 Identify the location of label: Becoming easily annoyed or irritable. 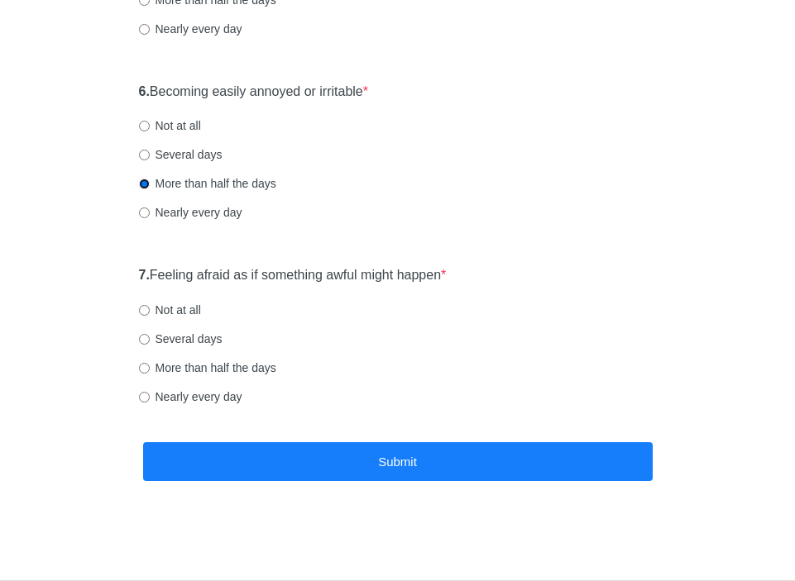
(254, 92).